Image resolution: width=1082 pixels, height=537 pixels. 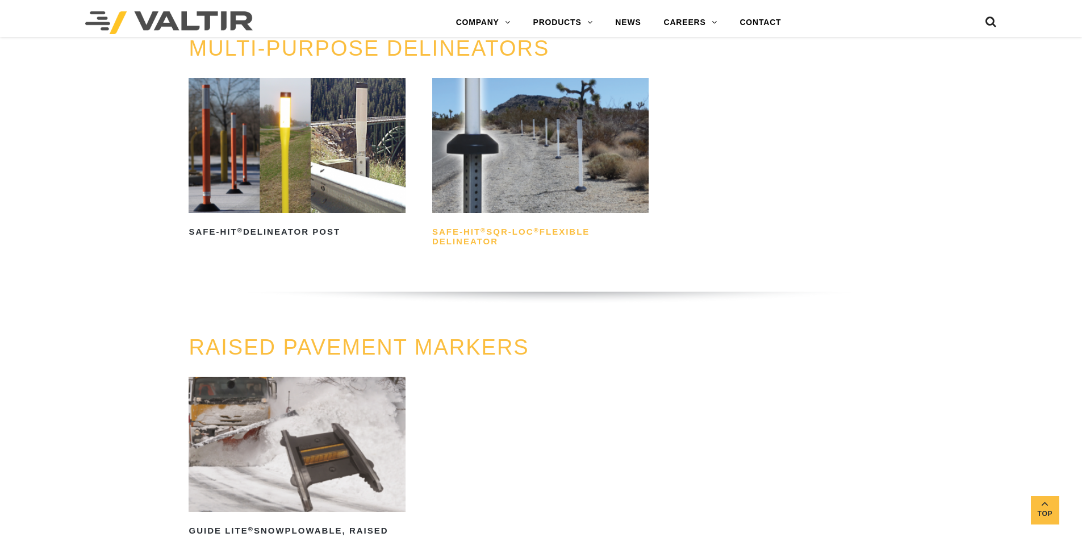 What do you see at coordinates (540, 237) in the screenshot?
I see `h2: Safe-Hit SQR-LOC Flexible Delineator` at bounding box center [540, 237].